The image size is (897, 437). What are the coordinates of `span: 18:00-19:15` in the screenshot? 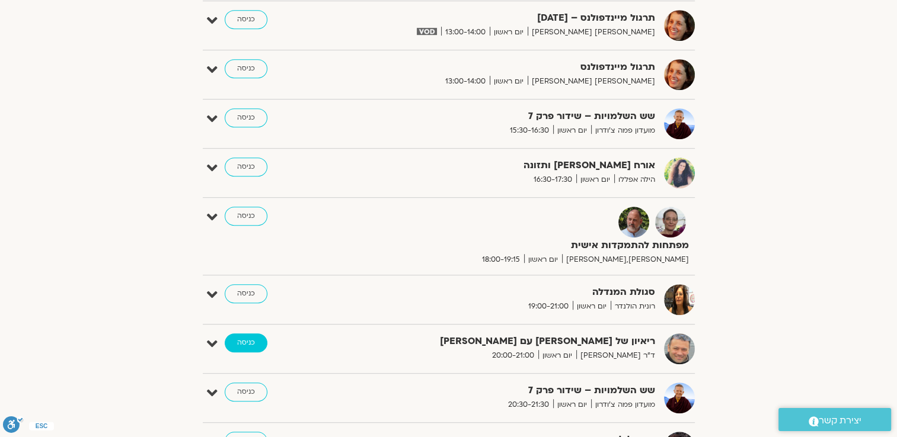 It's located at (501, 260).